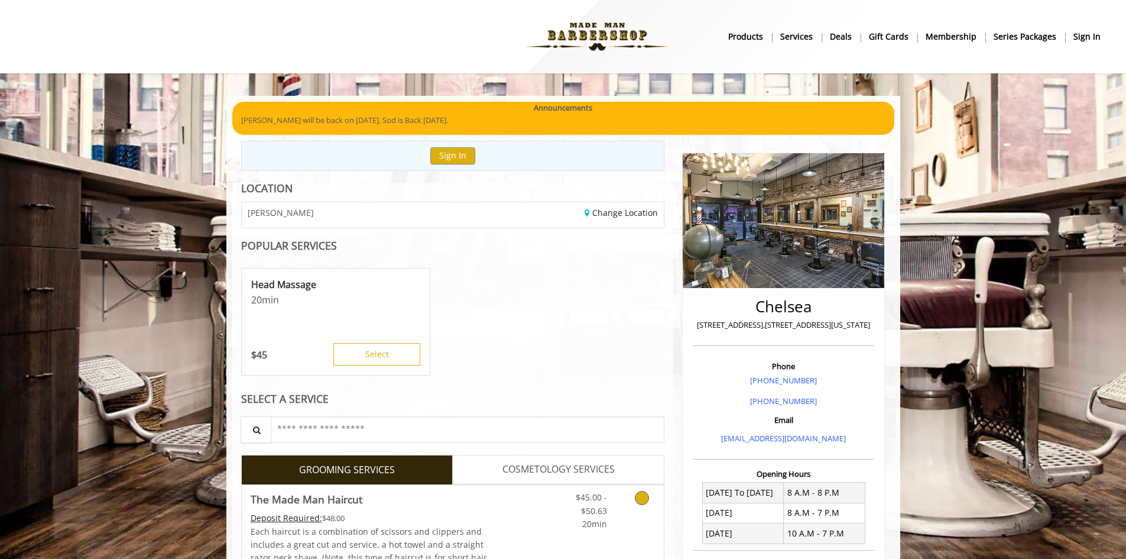  What do you see at coordinates (453, 398) in the screenshot?
I see `div: SELECT A SERVICE` at bounding box center [453, 398].